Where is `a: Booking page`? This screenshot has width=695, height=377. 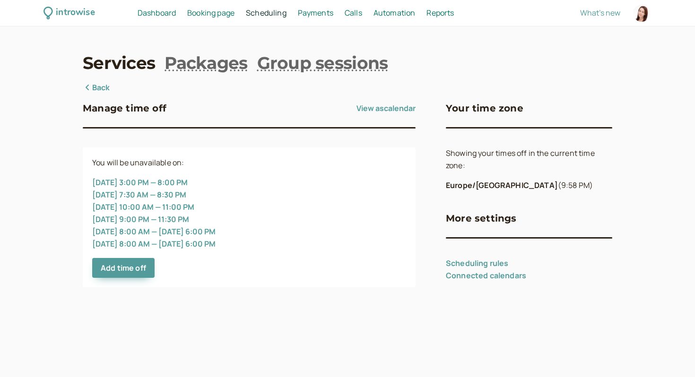
a: Booking page is located at coordinates (211, 13).